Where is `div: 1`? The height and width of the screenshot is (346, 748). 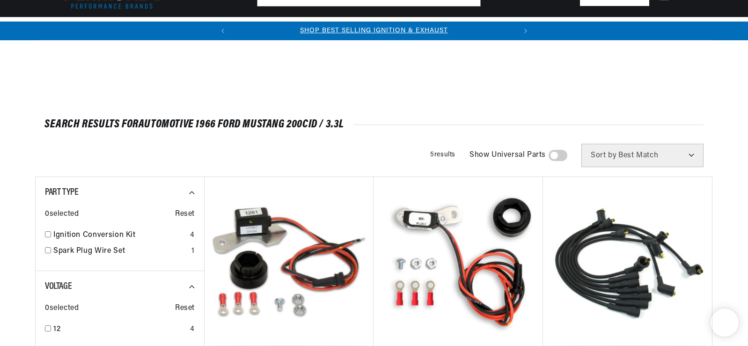 div: 1 is located at coordinates (193, 251).